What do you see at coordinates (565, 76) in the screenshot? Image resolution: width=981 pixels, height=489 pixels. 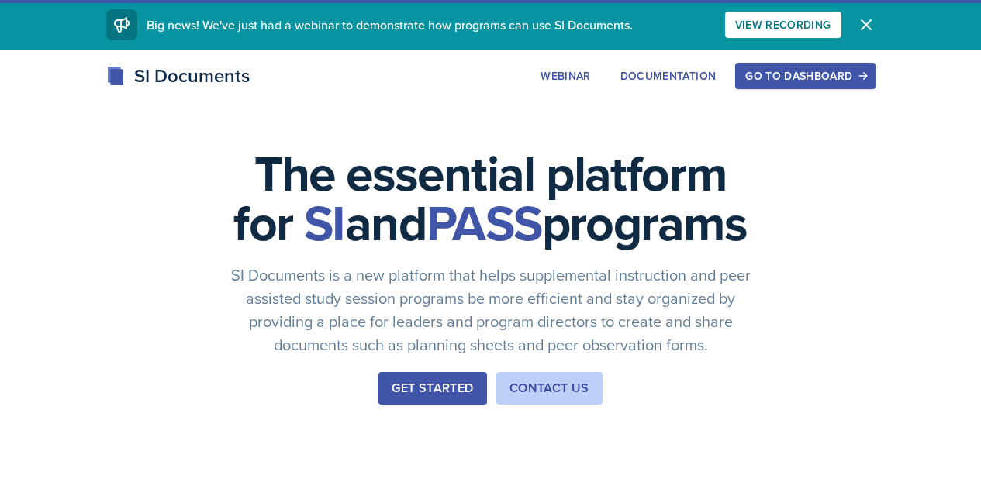 I see `button: Webinar` at bounding box center [565, 76].